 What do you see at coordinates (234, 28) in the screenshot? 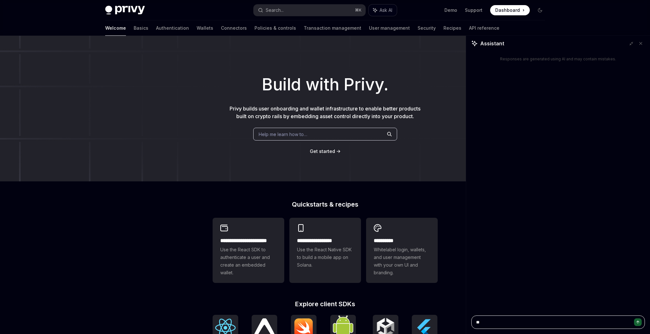
I see `a: Connectors` at bounding box center [234, 28].